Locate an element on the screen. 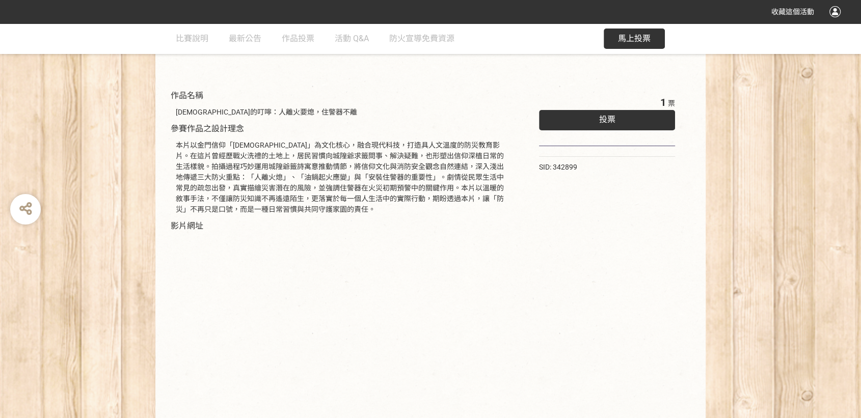  span: 1 is located at coordinates (662, 102).